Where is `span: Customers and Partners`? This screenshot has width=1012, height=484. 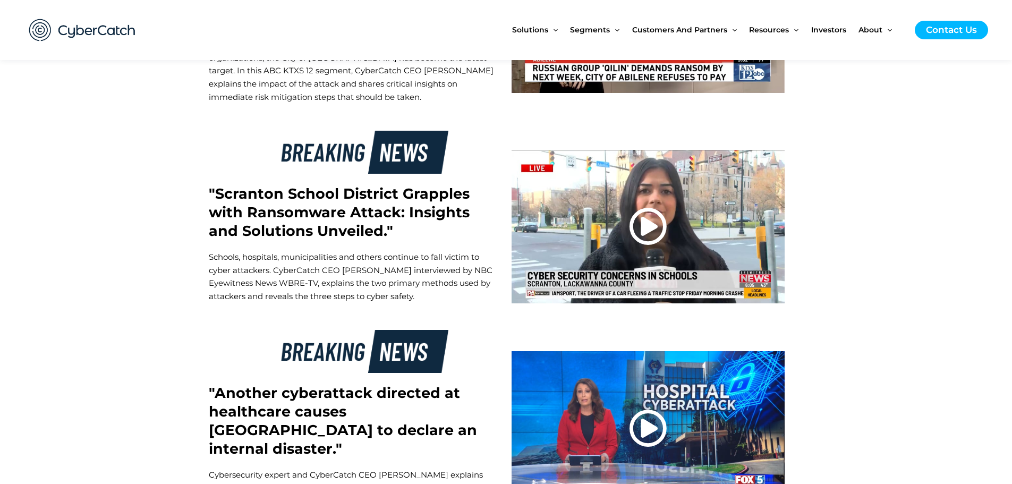 span: Customers and Partners is located at coordinates (680, 30).